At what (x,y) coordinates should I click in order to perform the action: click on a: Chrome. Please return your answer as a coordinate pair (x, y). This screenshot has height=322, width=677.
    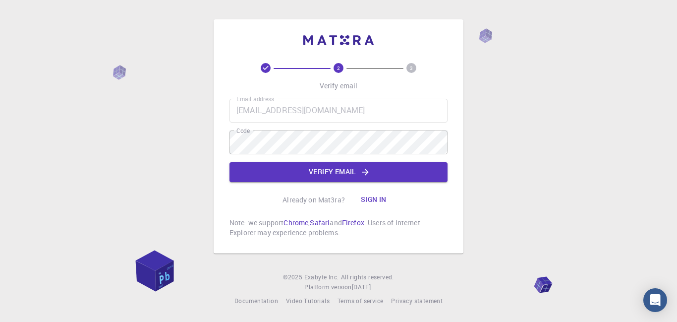
    Looking at the image, I should click on (296, 222).